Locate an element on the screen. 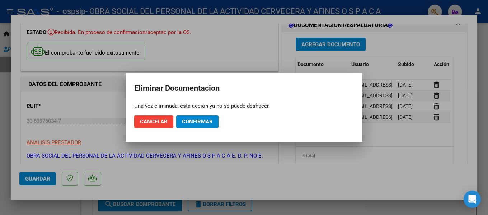 This screenshot has width=488, height=215. span: Confirmar is located at coordinates (197, 122).